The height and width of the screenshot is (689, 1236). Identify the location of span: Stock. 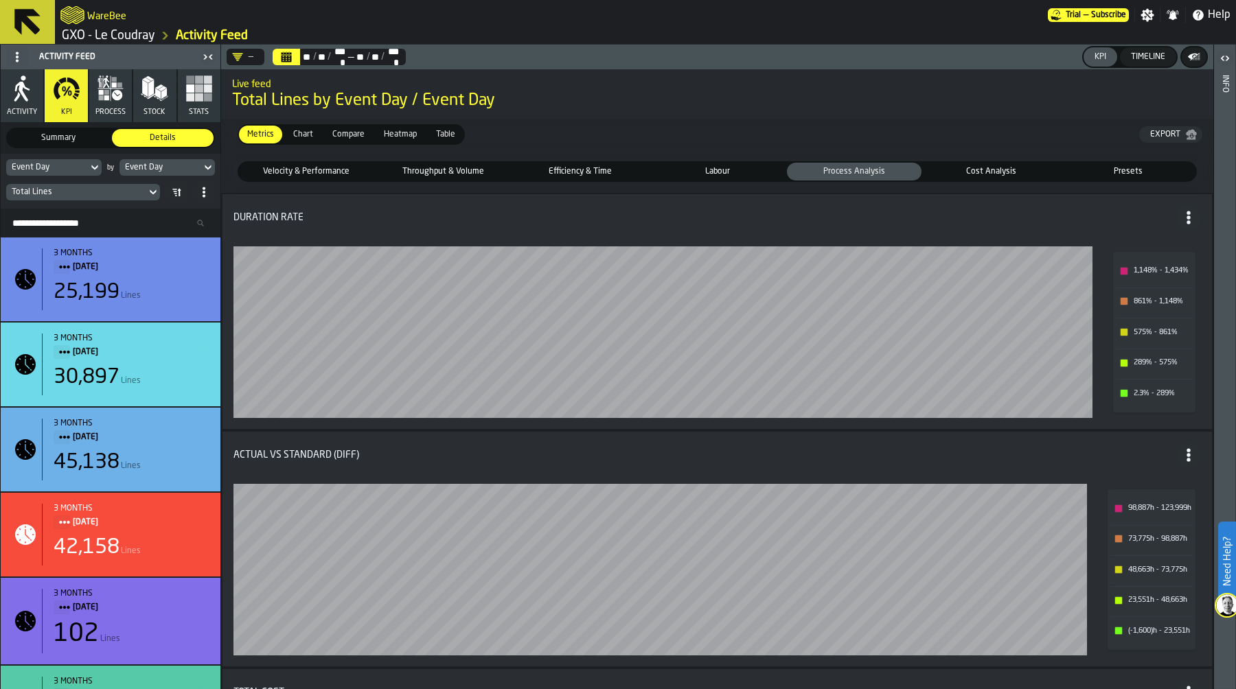
(154, 112).